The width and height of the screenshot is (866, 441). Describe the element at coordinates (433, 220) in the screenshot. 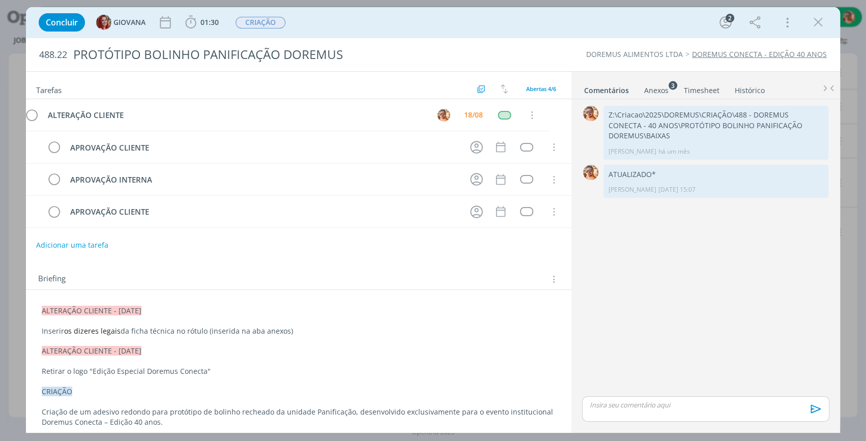

I see `div: dialog` at that location.